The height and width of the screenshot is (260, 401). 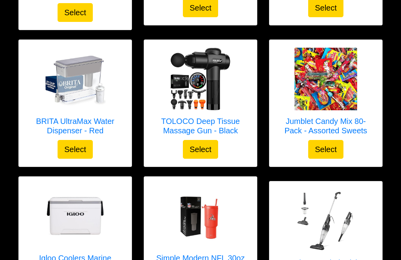 I want to click on img: Jumblet Candy Mix 80-Pack - Assorted Sweets, so click(x=325, y=79).